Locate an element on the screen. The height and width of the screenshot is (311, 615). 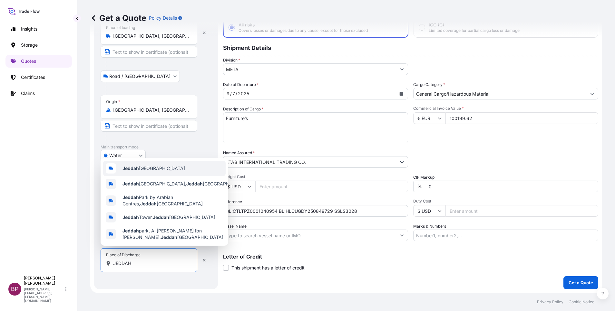
p: Shipment Details is located at coordinates (410, 47).